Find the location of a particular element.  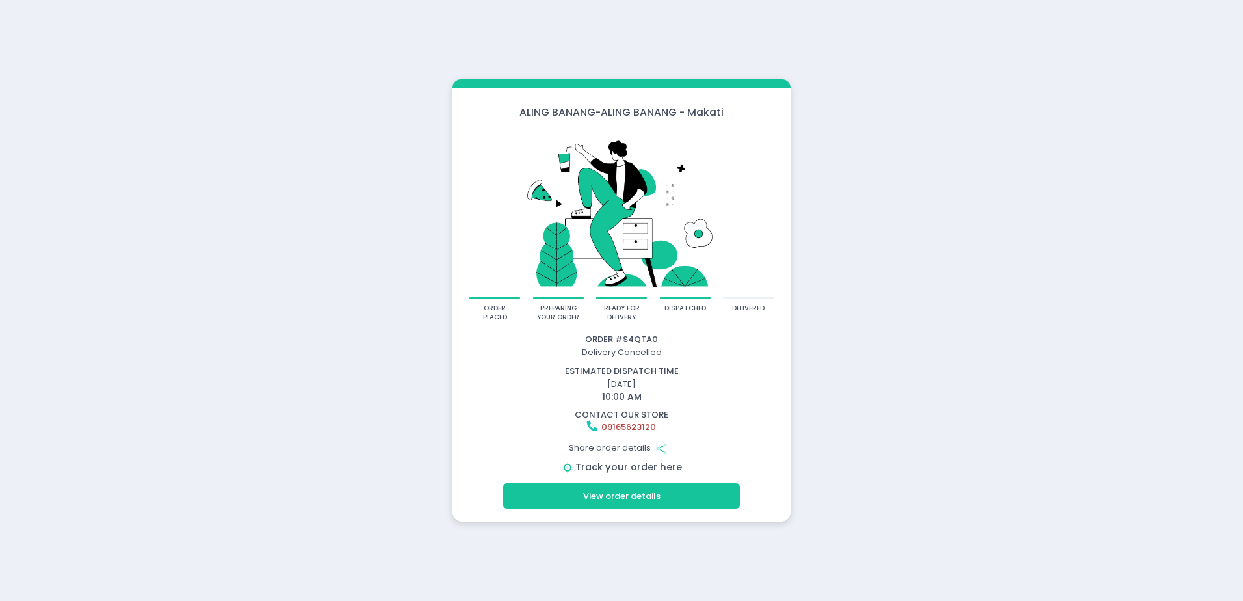

div: contact our store is located at coordinates (622, 415).